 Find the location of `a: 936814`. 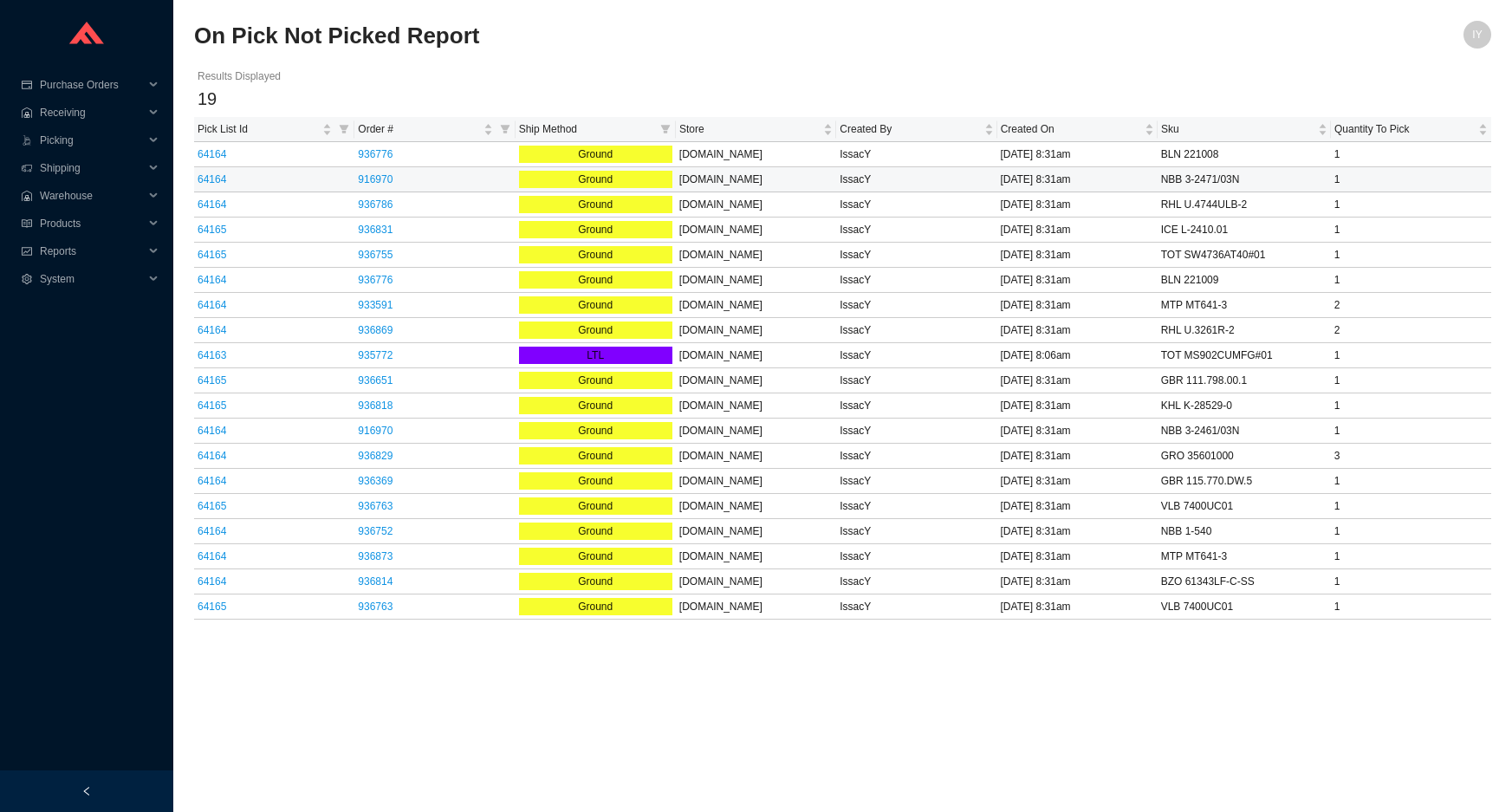

a: 936814 is located at coordinates (375, 581).